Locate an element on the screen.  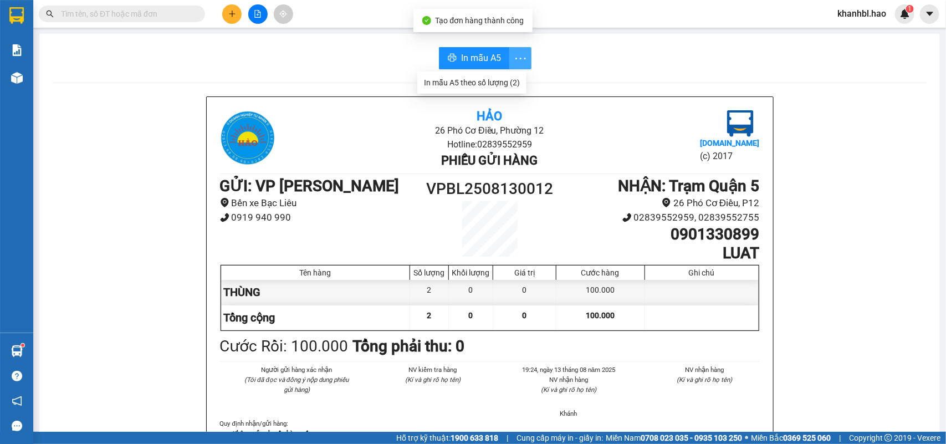
h1: VPBL2508130012 is located at coordinates (490, 189).